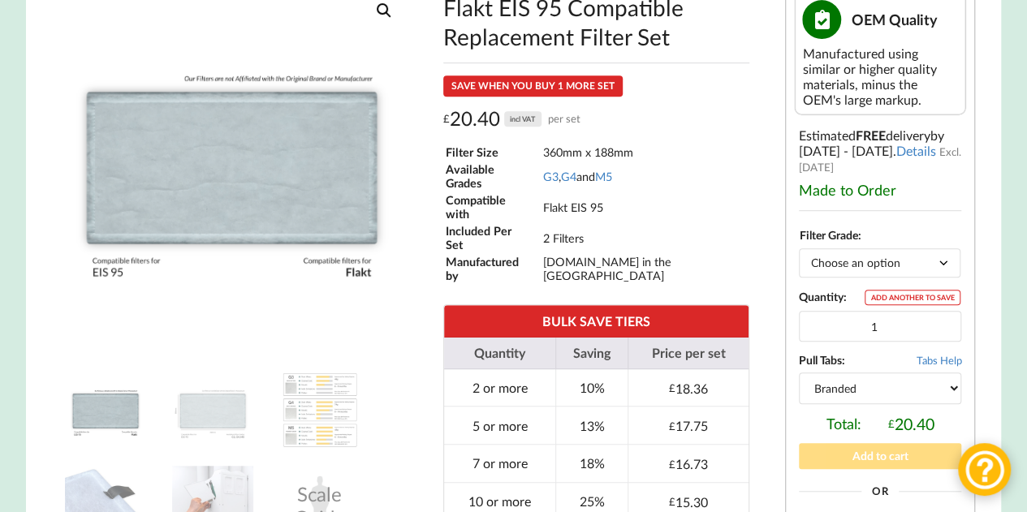  I want to click on label: Filter Grade, so click(829, 235).